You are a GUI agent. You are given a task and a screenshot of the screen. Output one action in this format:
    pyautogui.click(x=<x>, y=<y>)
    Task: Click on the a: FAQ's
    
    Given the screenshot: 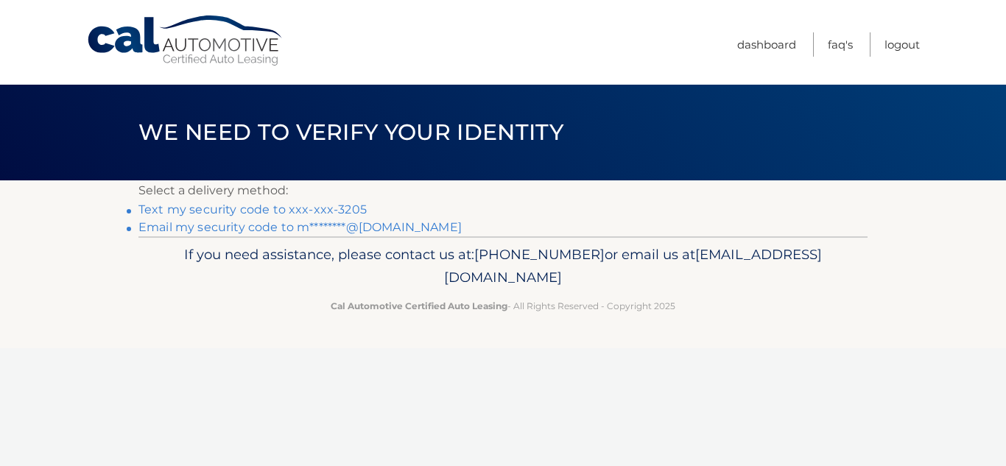 What is the action you would take?
    pyautogui.click(x=840, y=44)
    